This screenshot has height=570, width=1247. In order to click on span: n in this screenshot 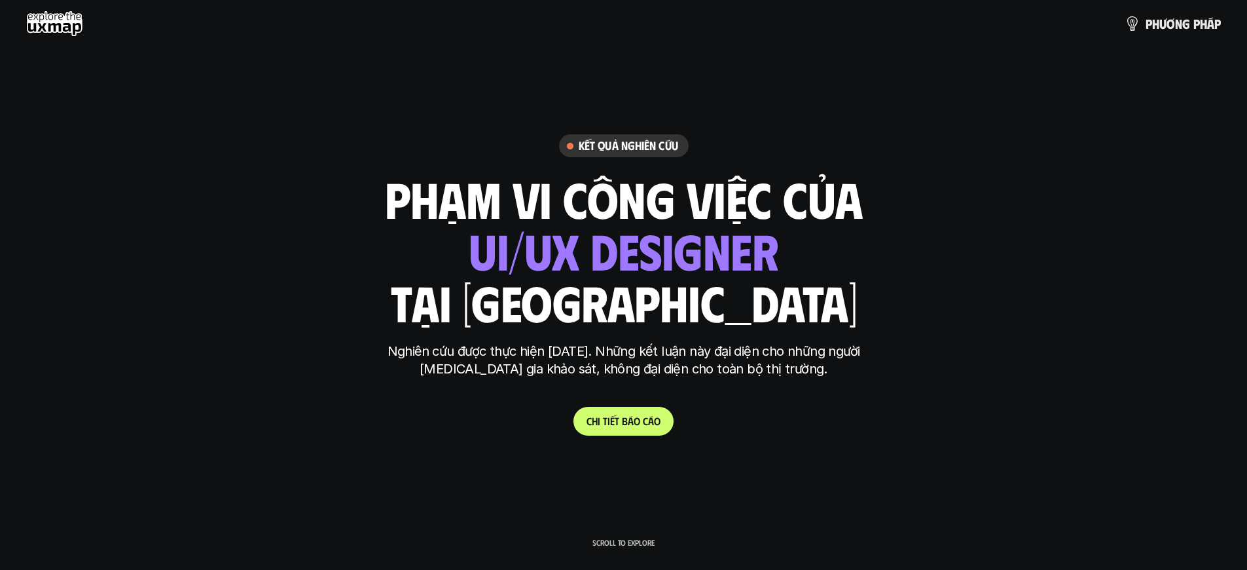, I will do `click(1178, 24)`.